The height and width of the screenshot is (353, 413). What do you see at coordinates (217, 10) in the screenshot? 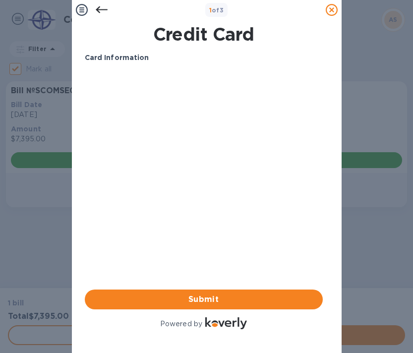
I see `b: of 3` at bounding box center [217, 10].